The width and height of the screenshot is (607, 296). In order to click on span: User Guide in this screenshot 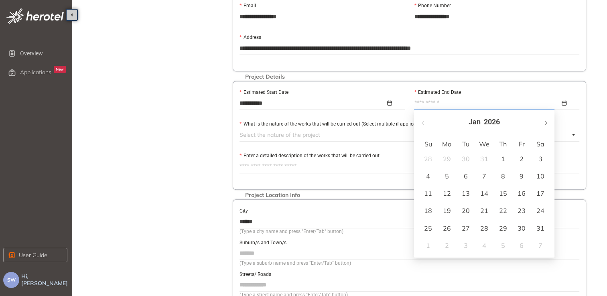, I will do `click(33, 255)`.